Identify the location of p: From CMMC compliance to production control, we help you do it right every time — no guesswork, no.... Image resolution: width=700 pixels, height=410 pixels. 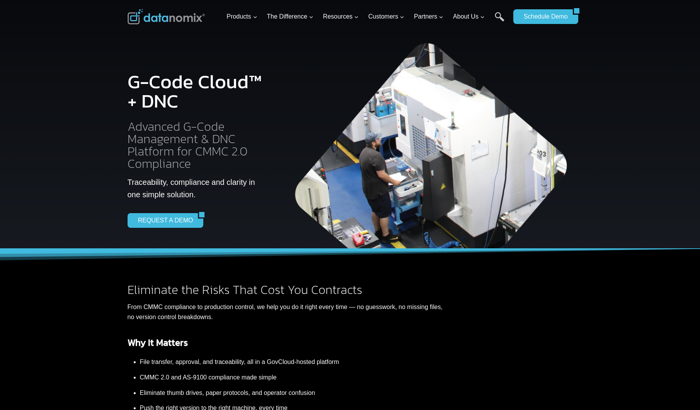
(285, 312).